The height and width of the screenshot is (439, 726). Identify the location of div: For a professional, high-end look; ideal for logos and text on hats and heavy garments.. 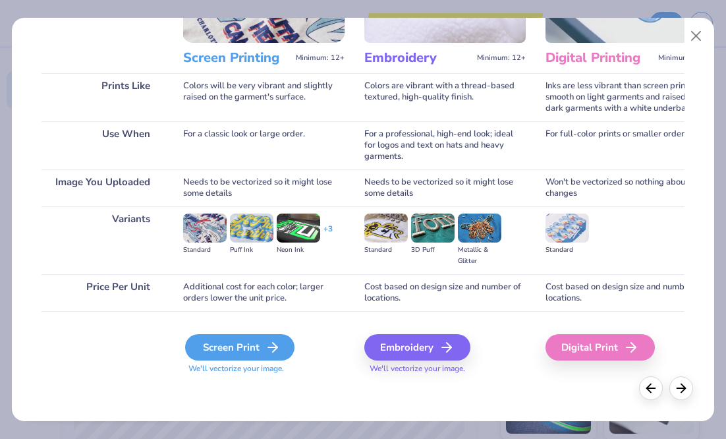
(445, 145).